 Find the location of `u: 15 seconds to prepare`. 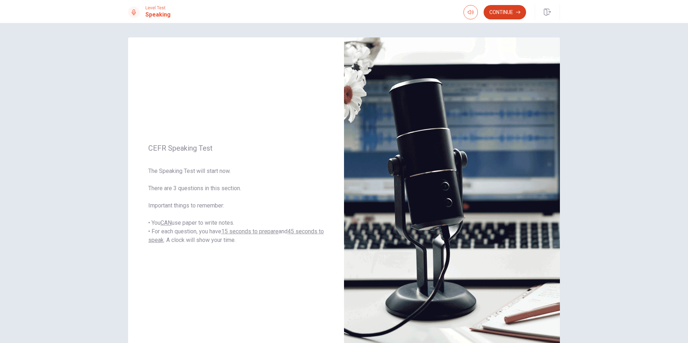

u: 15 seconds to prepare is located at coordinates (250, 231).